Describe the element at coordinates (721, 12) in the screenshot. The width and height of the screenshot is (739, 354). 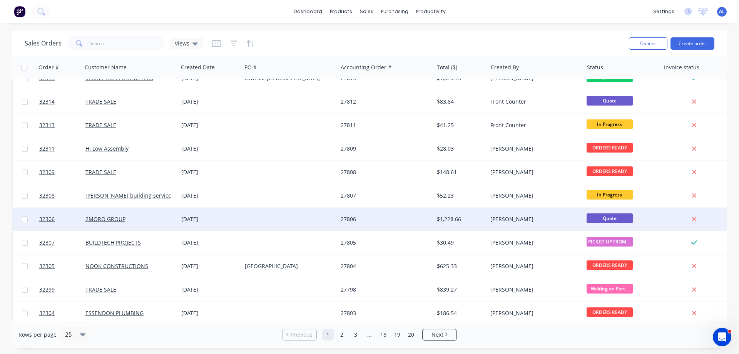
I see `span: AL` at that location.